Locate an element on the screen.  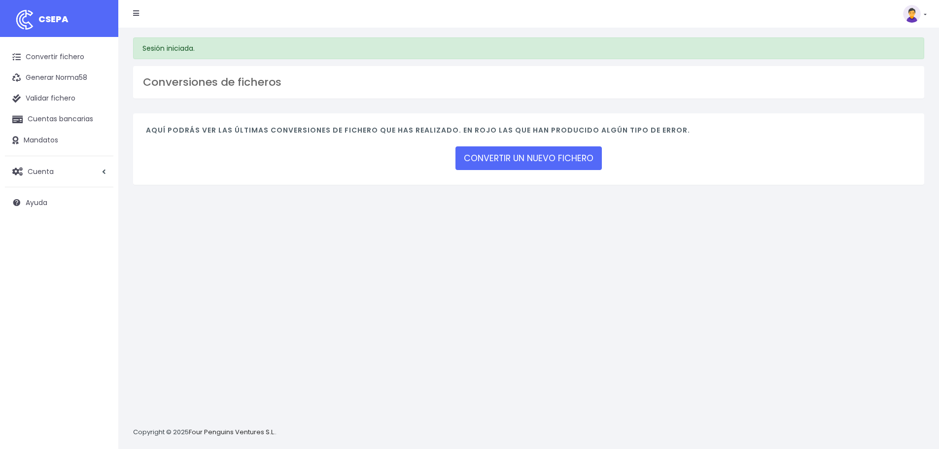
div: Sesión iniciada. is located at coordinates (528, 48).